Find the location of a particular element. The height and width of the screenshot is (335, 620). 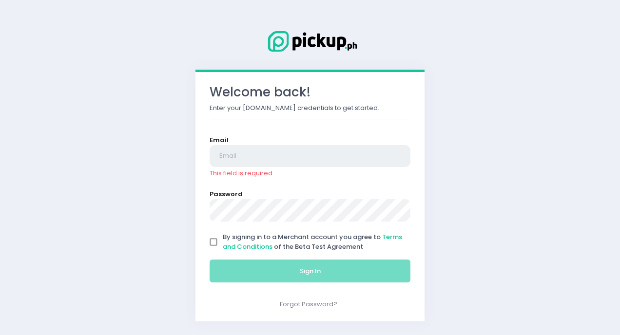

input: Email is located at coordinates (310, 156).